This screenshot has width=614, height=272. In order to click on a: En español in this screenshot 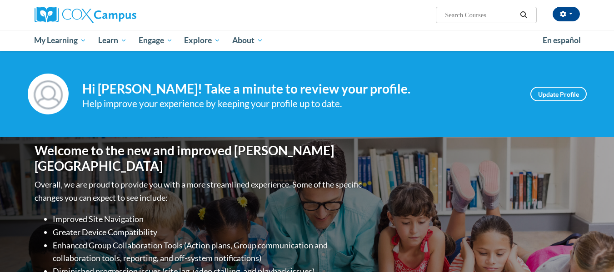, I will do `click(561, 40)`.